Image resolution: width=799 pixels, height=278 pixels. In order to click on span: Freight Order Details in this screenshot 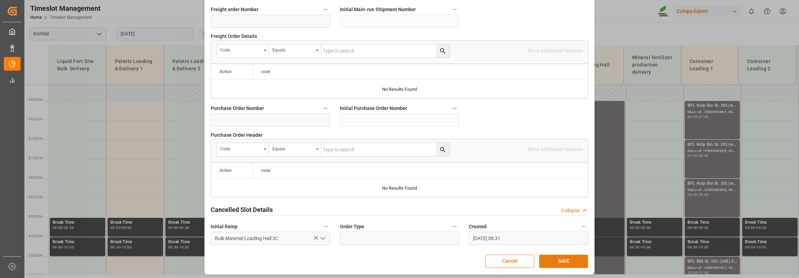, I will do `click(234, 36)`.